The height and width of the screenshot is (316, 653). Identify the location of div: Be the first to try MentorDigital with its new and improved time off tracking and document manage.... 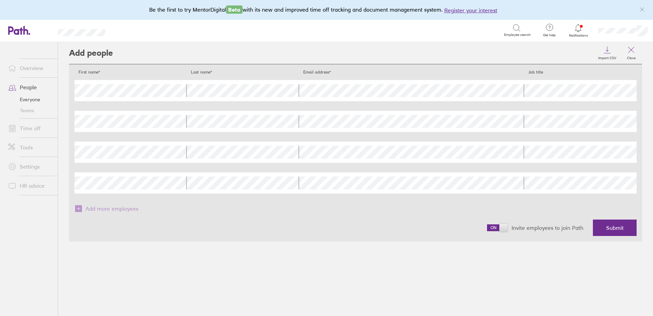
(326, 10).